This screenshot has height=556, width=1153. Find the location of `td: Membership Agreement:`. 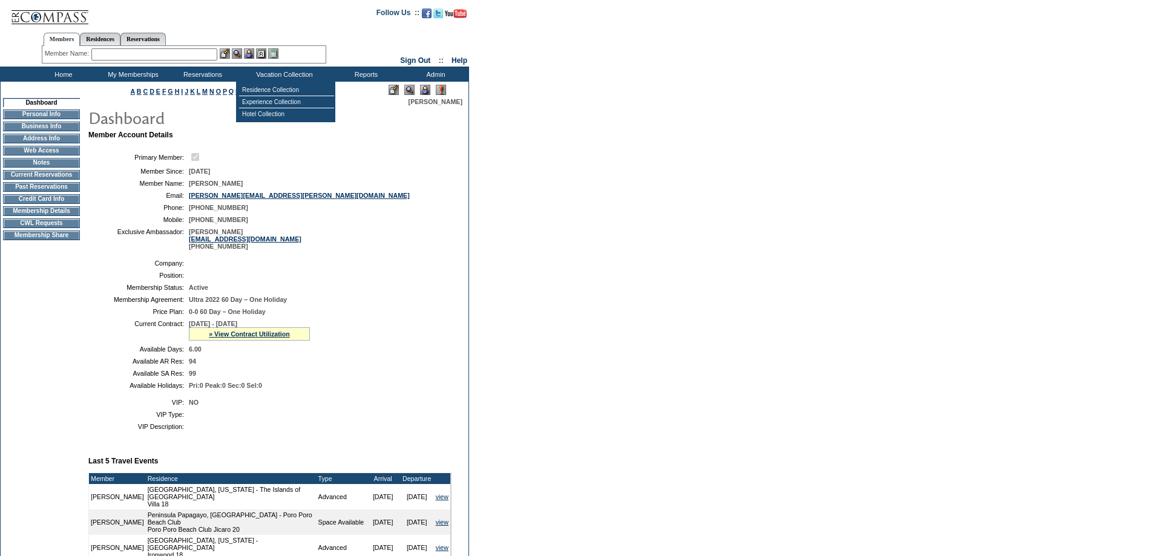

td: Membership Agreement: is located at coordinates (139, 300).